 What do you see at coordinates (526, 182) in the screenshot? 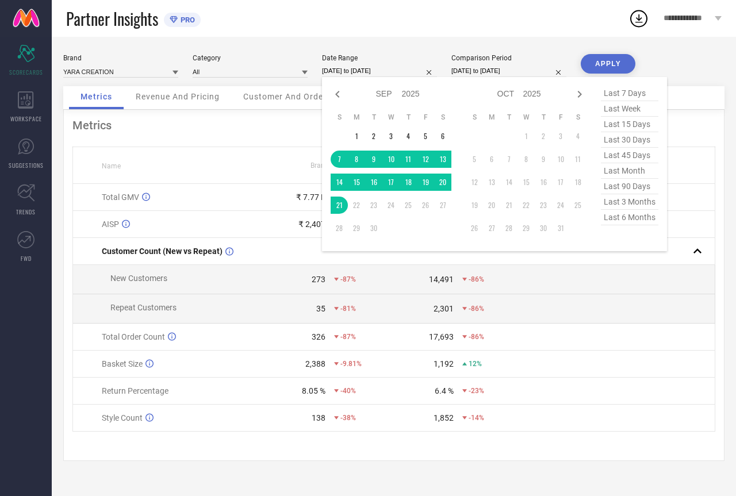
I see `td: Wed Oct 15 2025` at bounding box center [526, 182].